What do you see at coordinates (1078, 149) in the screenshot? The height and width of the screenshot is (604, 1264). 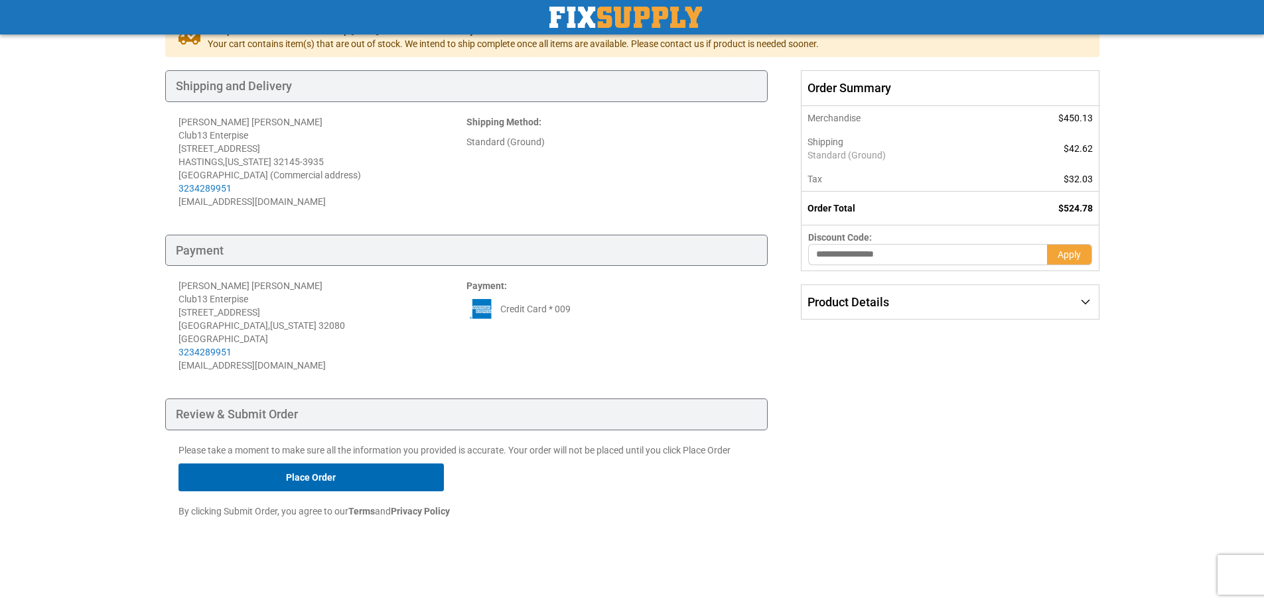 I see `span: $42.62` at bounding box center [1078, 149].